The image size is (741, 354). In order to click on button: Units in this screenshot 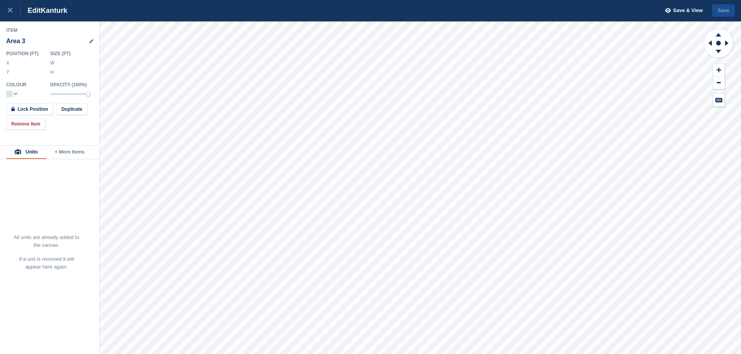, I will do `click(26, 153)`.